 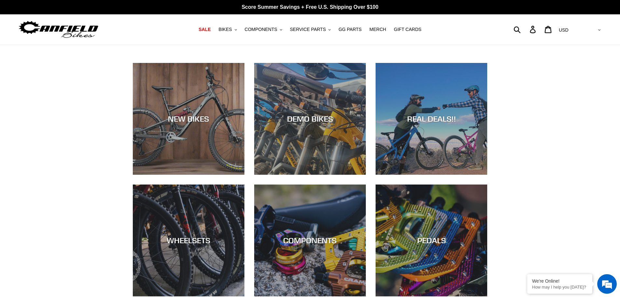 What do you see at coordinates (431, 240) in the screenshot?
I see `a: PEDALS` at bounding box center [431, 240].